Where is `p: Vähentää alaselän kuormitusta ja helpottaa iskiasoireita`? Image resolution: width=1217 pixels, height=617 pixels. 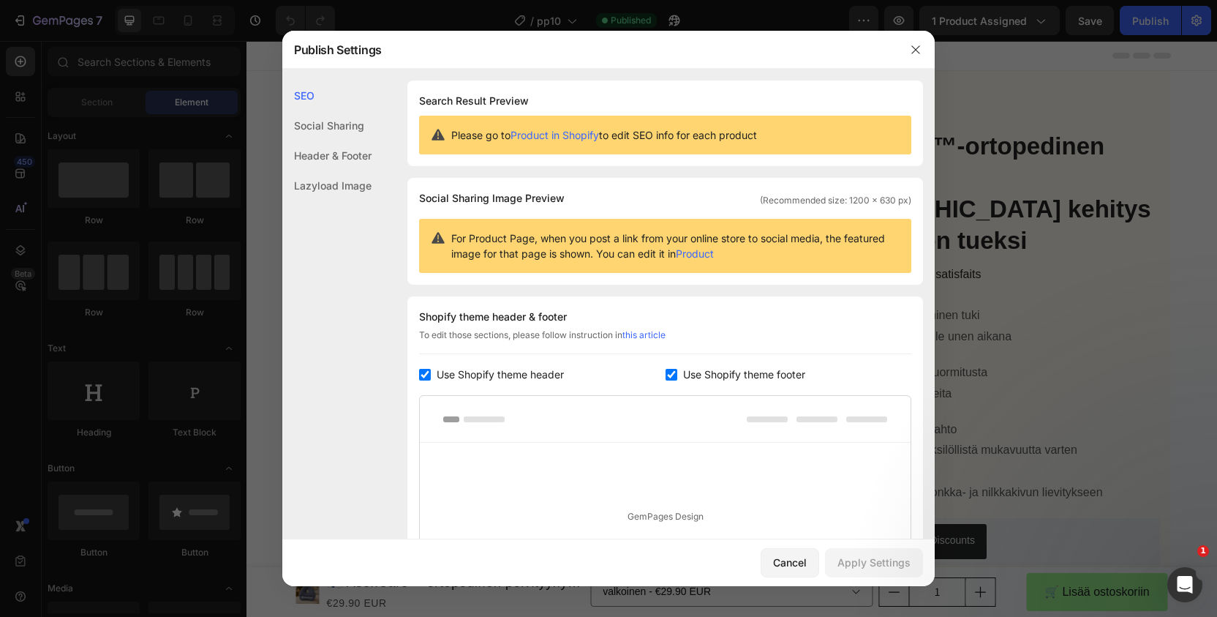 p: Vähentää alaselän kuormitusta ja helpottaa iskiasoireita is located at coordinates (661, 342).